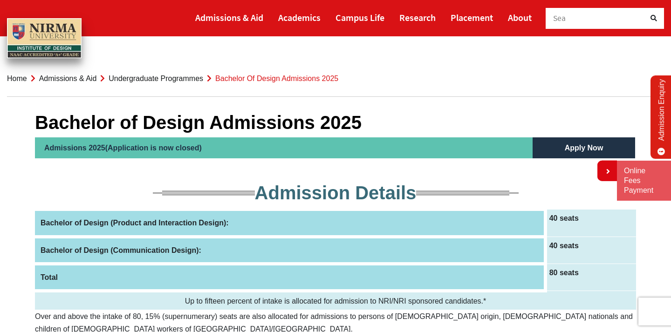 This screenshot has height=332, width=671. What do you see at coordinates (590, 277) in the screenshot?
I see `td: 80 seats` at bounding box center [590, 277].